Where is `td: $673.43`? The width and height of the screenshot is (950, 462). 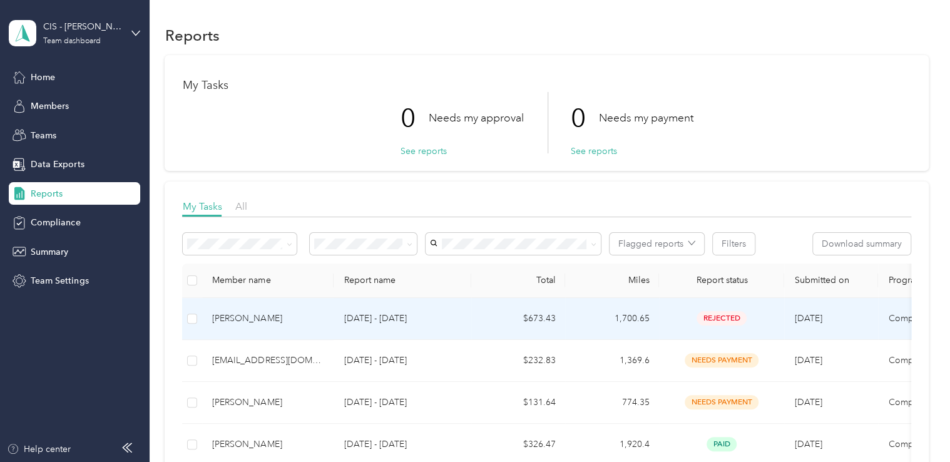
td: $673.43 is located at coordinates (518, 318).